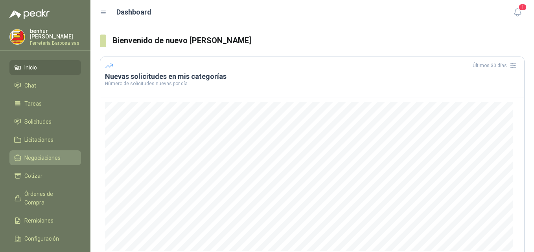 This screenshot has width=534, height=252. Describe the element at coordinates (134, 12) in the screenshot. I see `h1: Dashboard` at that location.